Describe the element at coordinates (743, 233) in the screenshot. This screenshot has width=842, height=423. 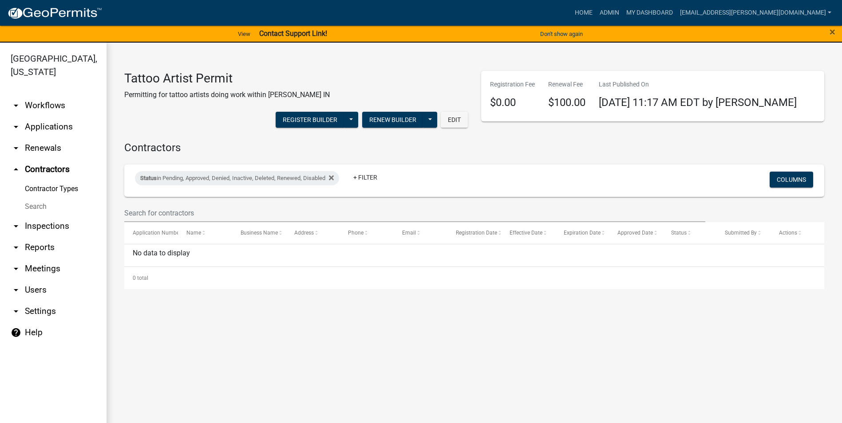
I see `datatable-header-cell: Submitted By` at that location.